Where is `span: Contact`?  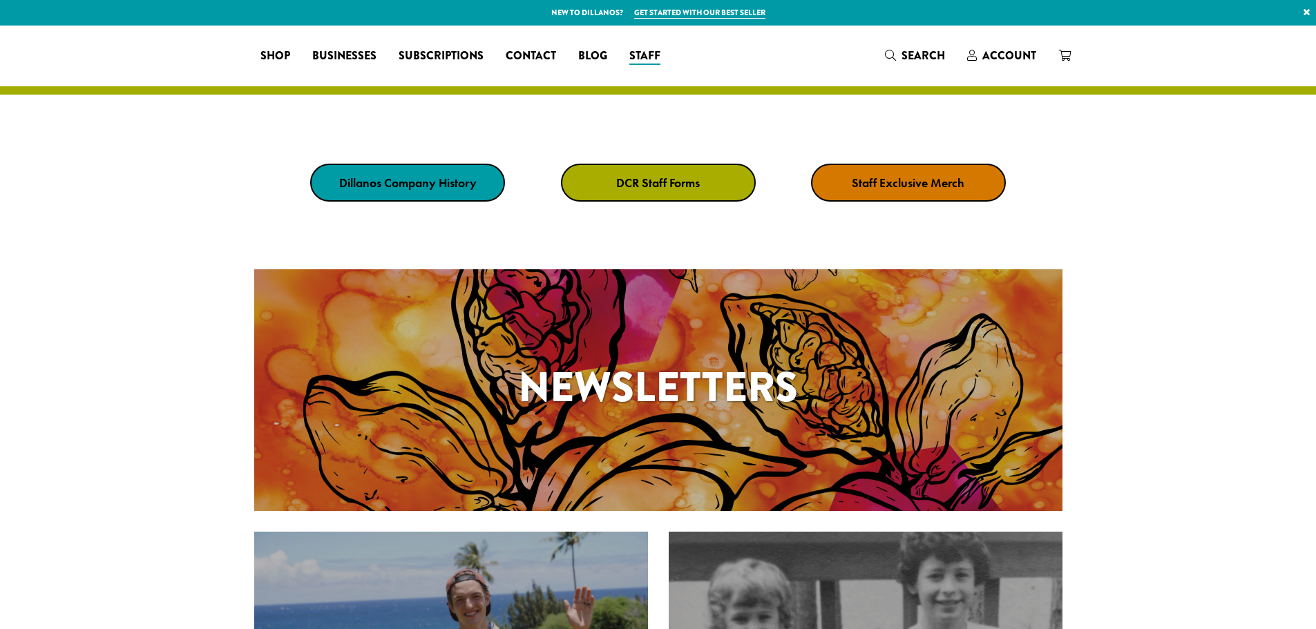 span: Contact is located at coordinates (531, 56).